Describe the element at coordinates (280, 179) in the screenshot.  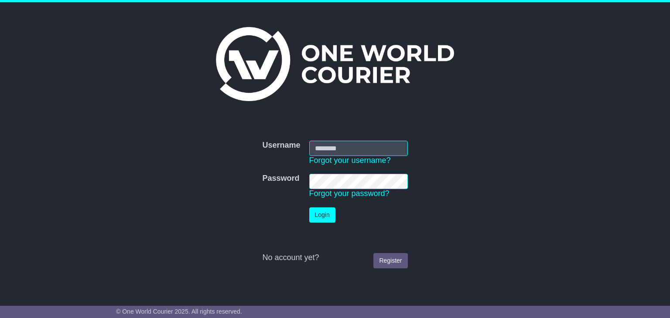
I see `label: Password` at that location.